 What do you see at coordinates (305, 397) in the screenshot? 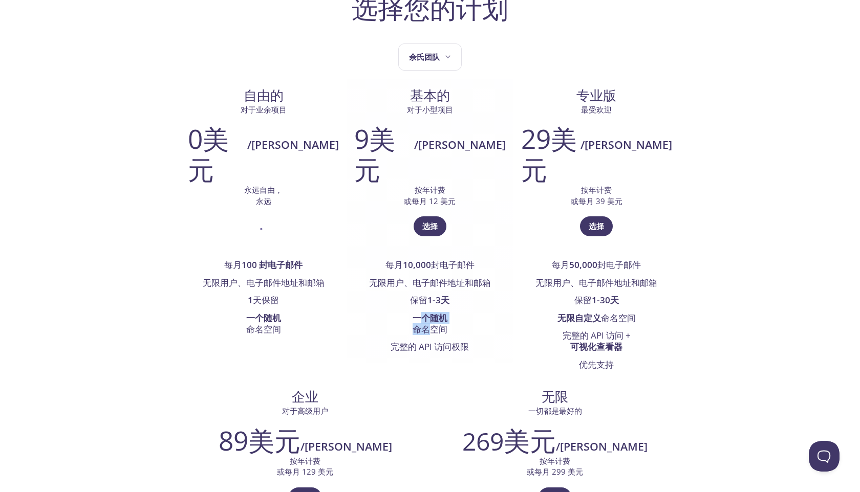
I see `font: 企业` at bounding box center [305, 397].